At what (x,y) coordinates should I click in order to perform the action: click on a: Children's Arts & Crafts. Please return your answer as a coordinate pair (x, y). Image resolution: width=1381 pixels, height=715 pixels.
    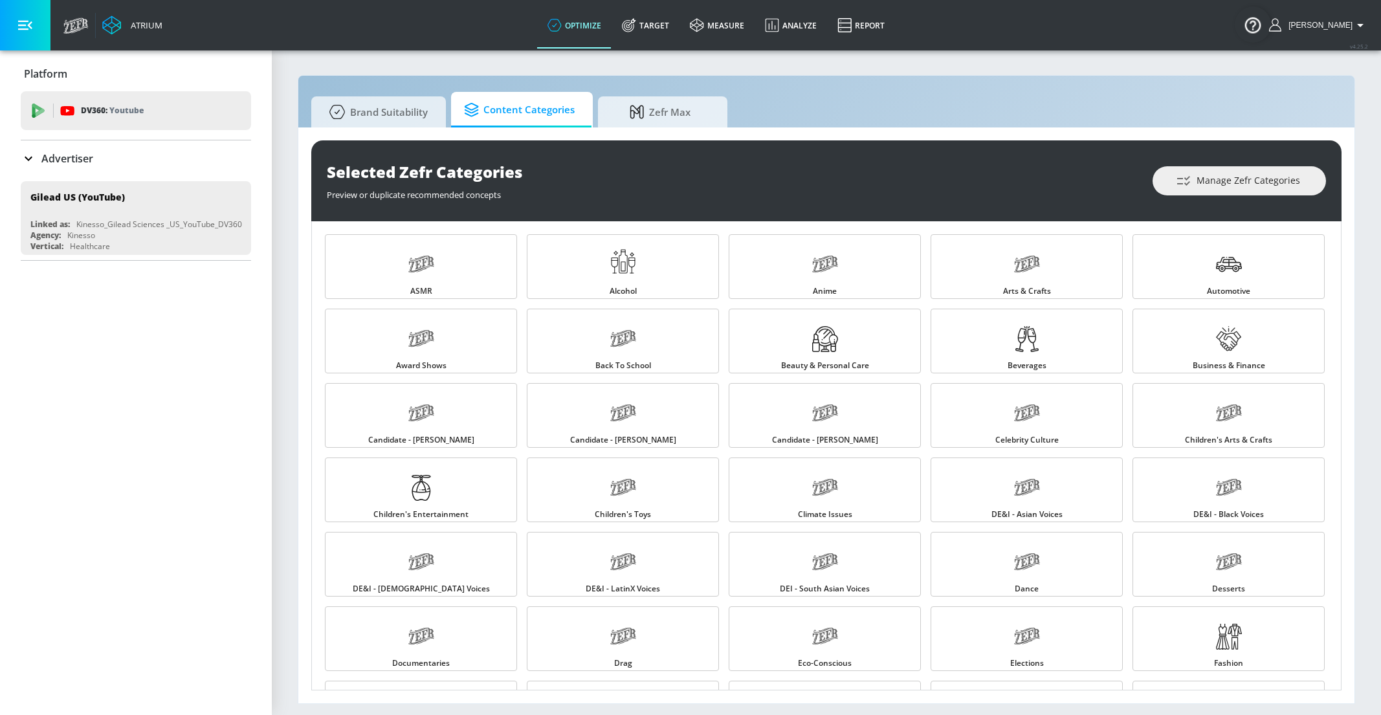
    Looking at the image, I should click on (1228, 415).